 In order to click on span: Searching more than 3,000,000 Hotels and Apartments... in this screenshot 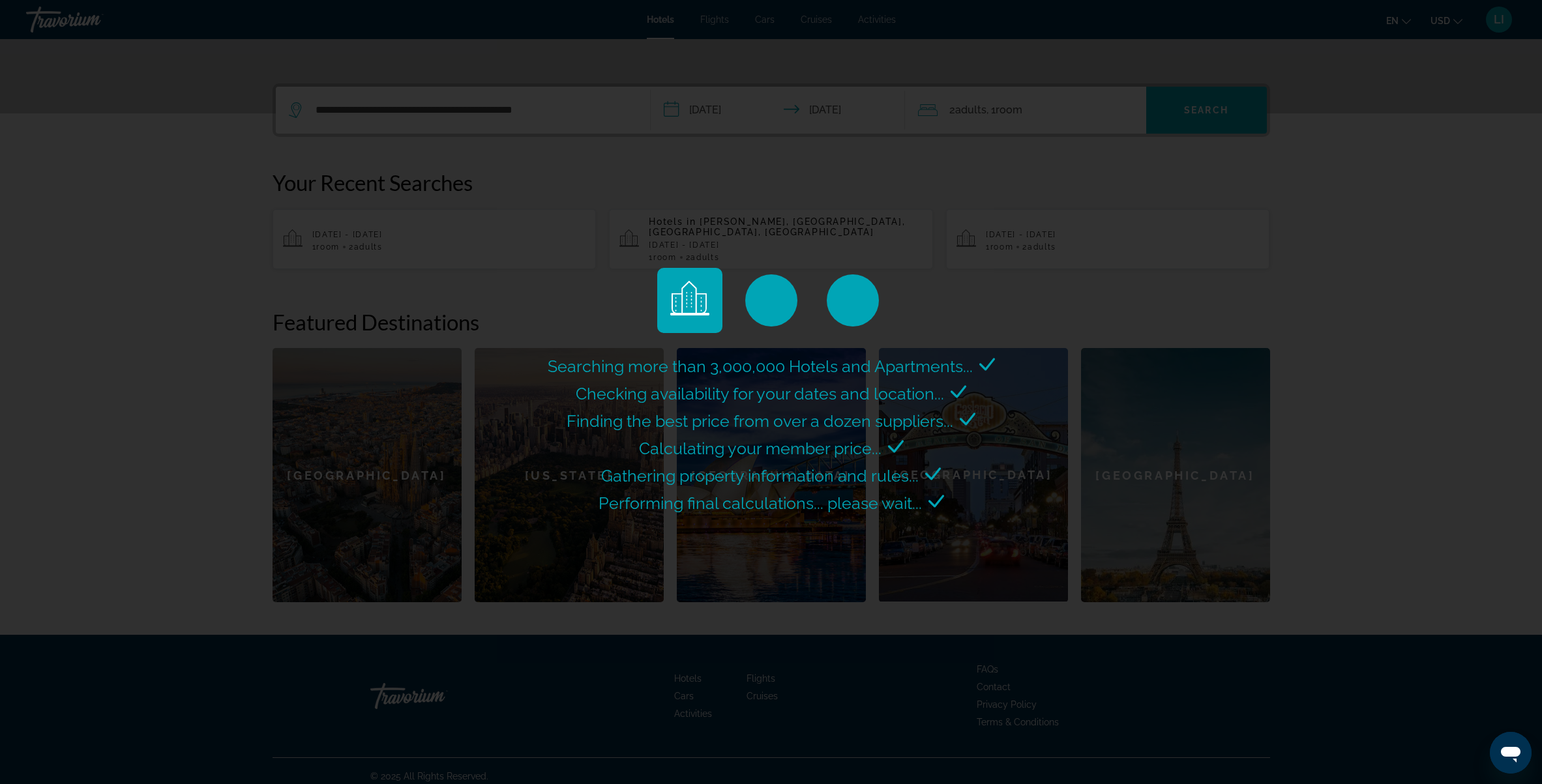, I will do `click(761, 367)`.